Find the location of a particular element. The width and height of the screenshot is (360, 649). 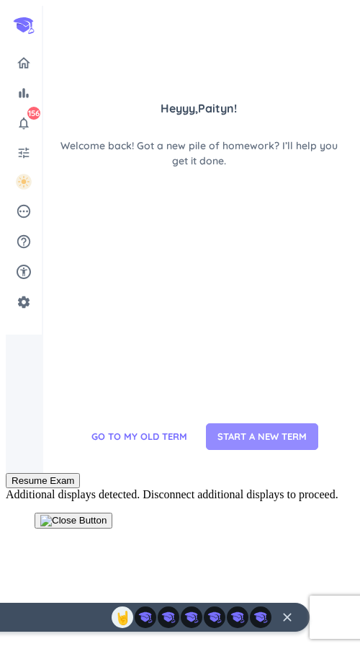

button: GO TO MY OLD TERM is located at coordinates (139, 437).